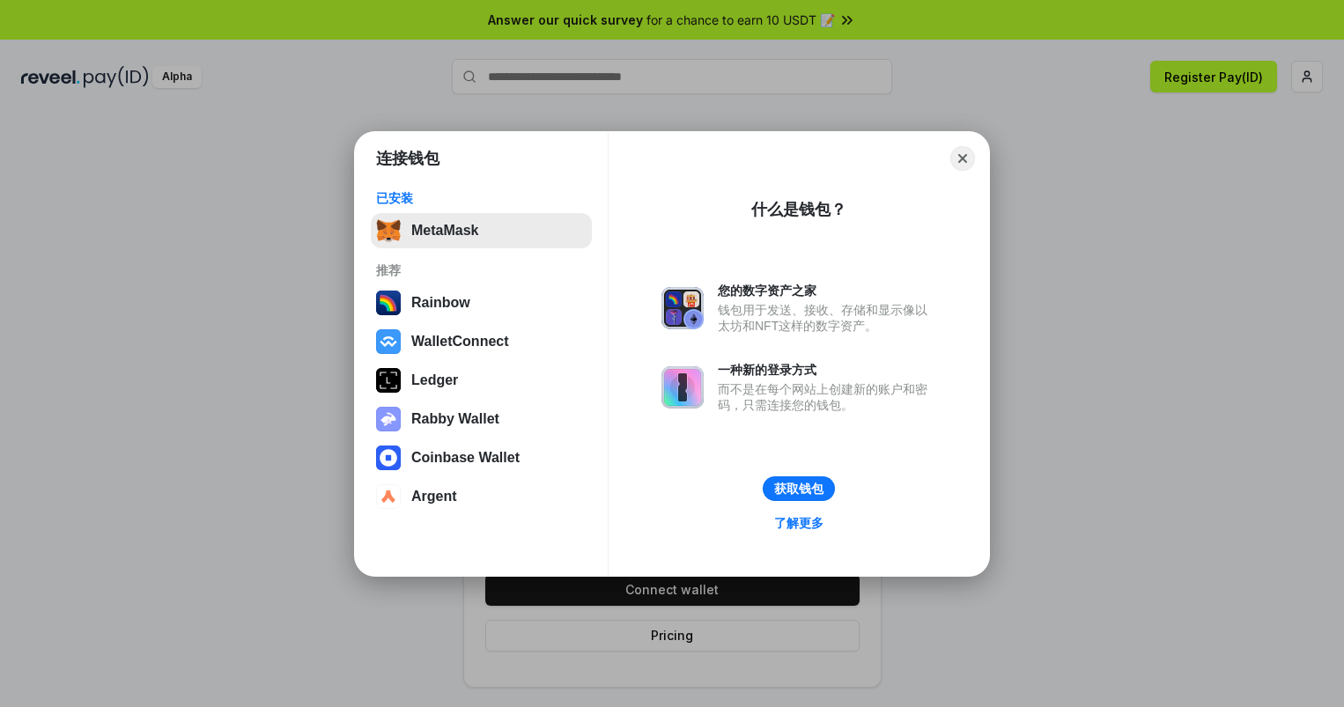  Describe the element at coordinates (799, 489) in the screenshot. I see `button: 获取钱包` at that location.